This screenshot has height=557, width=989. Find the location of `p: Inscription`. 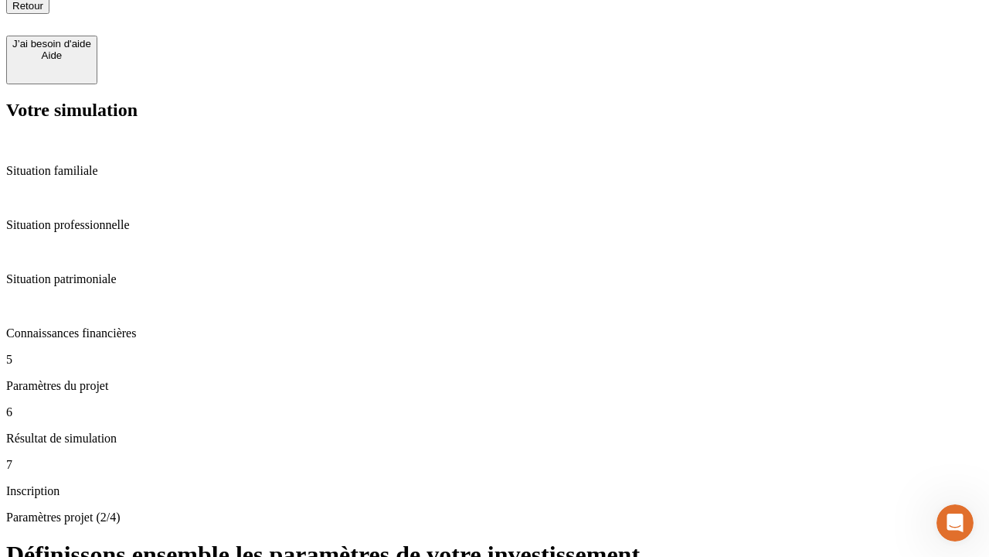

p: Inscription is located at coordinates (495, 491).